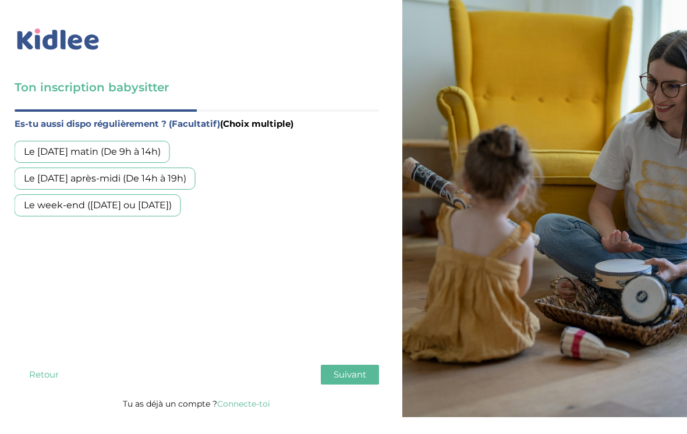 The width and height of the screenshot is (687, 434). What do you see at coordinates (197, 87) in the screenshot?
I see `h3: Ton inscription babysitter` at bounding box center [197, 87].